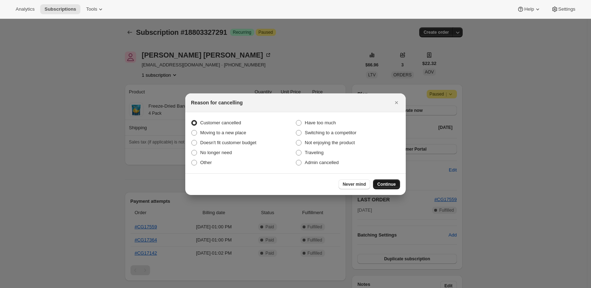 This screenshot has height=288, width=591. Describe the element at coordinates (396, 103) in the screenshot. I see `button: Close` at that location.